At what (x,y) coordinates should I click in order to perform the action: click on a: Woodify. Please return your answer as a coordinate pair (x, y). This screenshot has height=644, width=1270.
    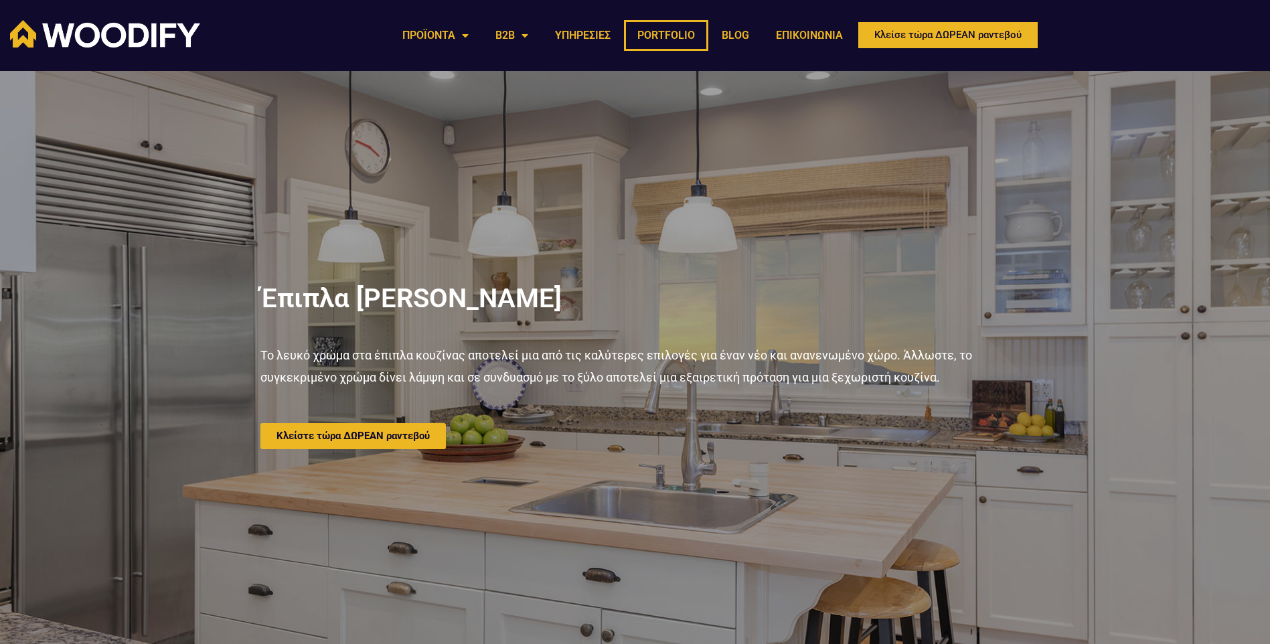
    Looking at the image, I should click on (105, 33).